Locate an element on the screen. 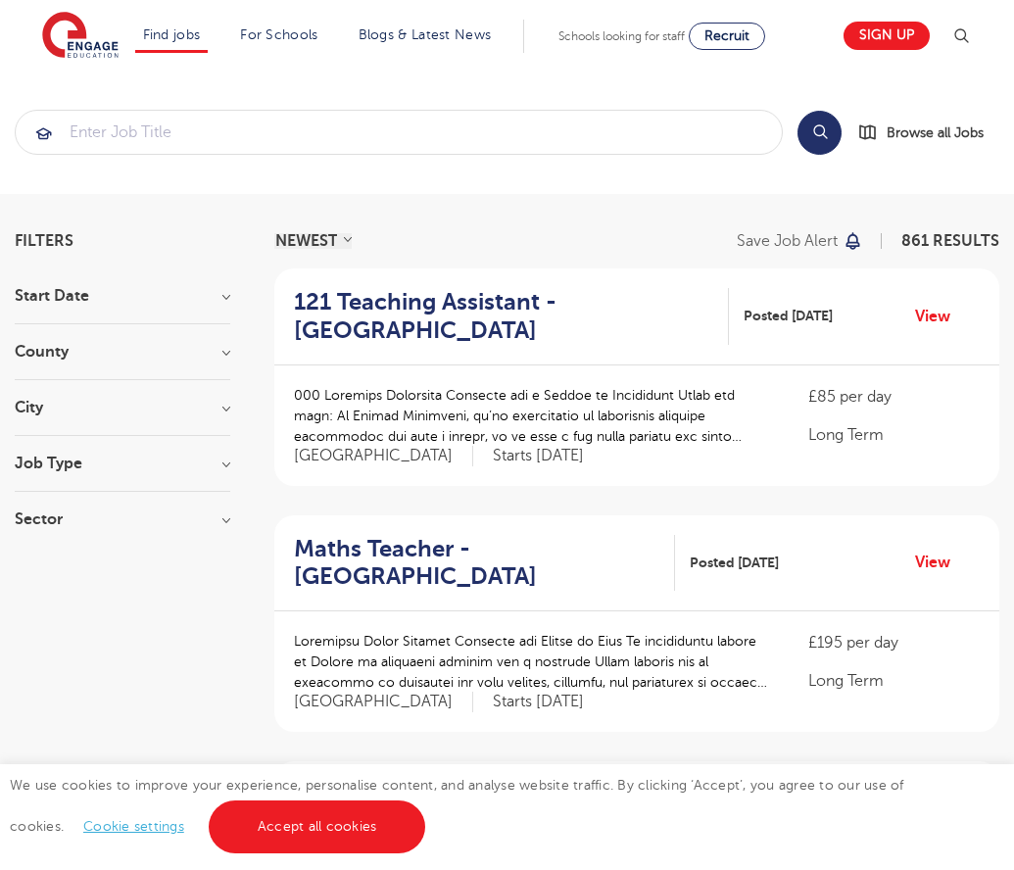  p: £195 per day is located at coordinates (894, 643).